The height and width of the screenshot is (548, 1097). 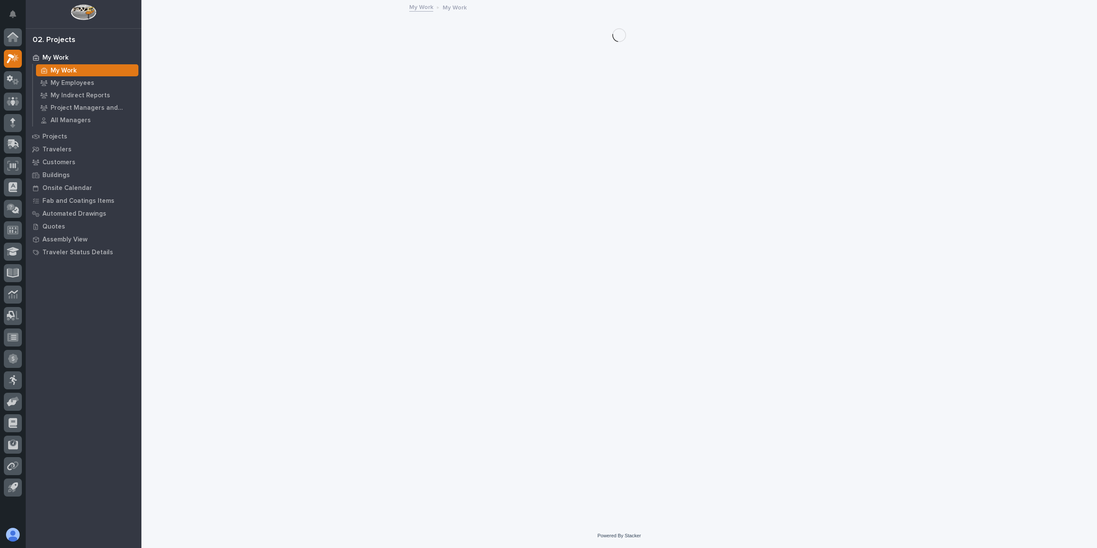 What do you see at coordinates (87, 95) in the screenshot?
I see `a: My Indirect Reports` at bounding box center [87, 95].